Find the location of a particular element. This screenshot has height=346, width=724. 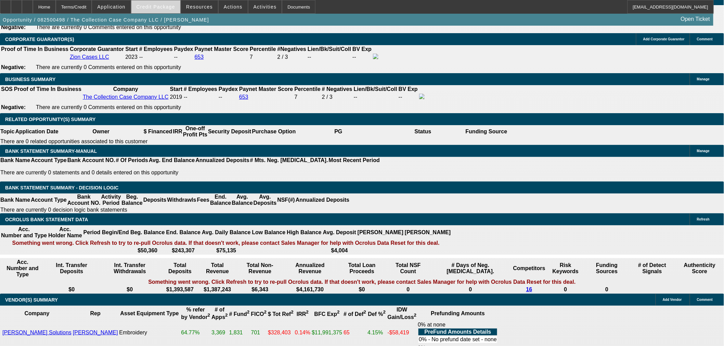

b: # Negatives is located at coordinates (337, 89).